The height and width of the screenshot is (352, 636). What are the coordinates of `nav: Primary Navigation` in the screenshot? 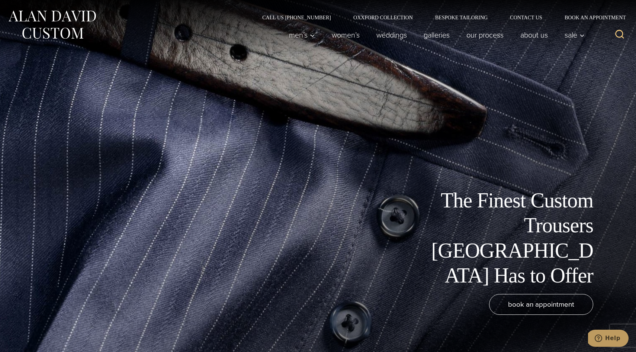 It's located at (435, 35).